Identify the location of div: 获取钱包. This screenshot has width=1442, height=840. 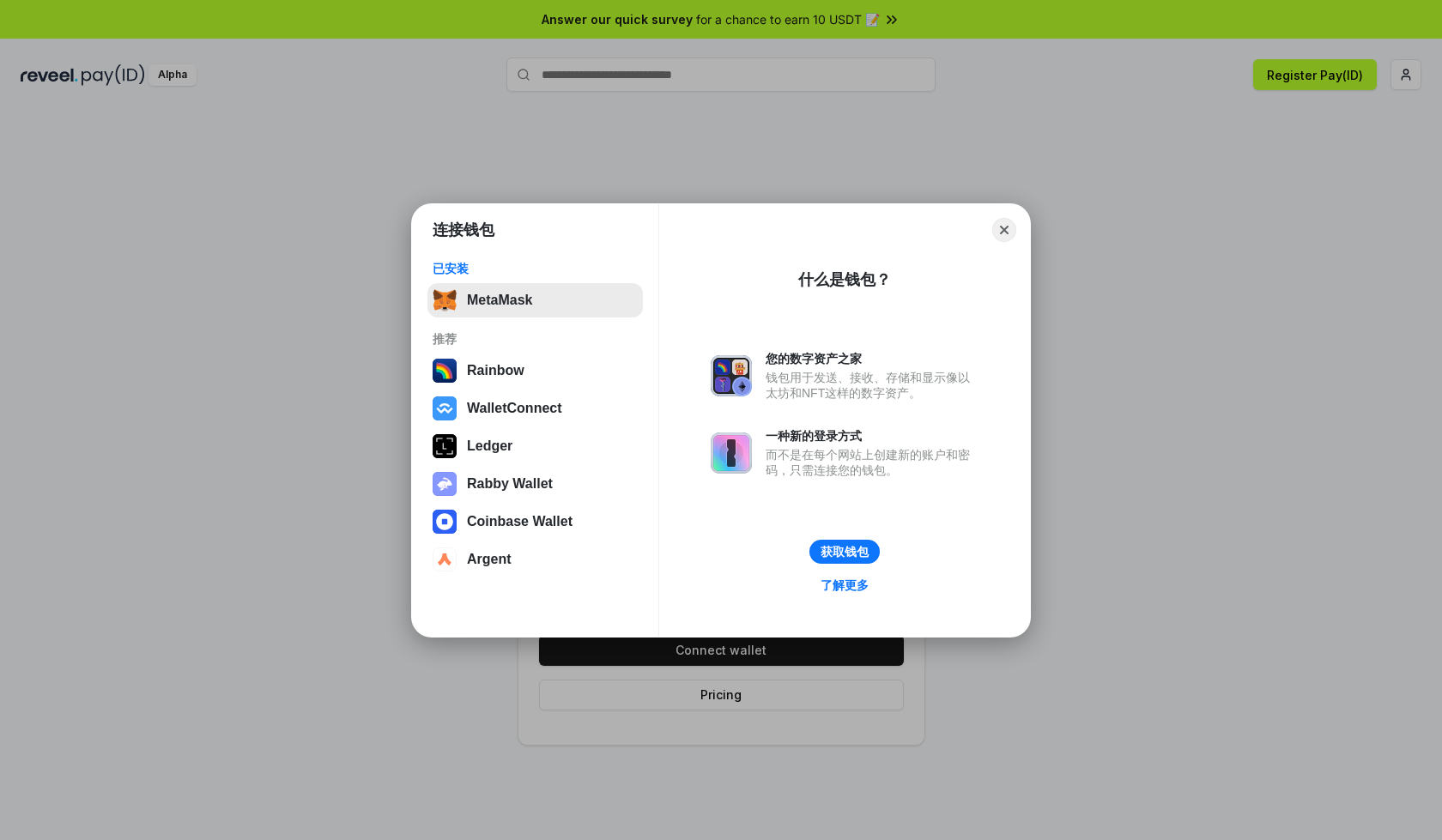
(845, 552).